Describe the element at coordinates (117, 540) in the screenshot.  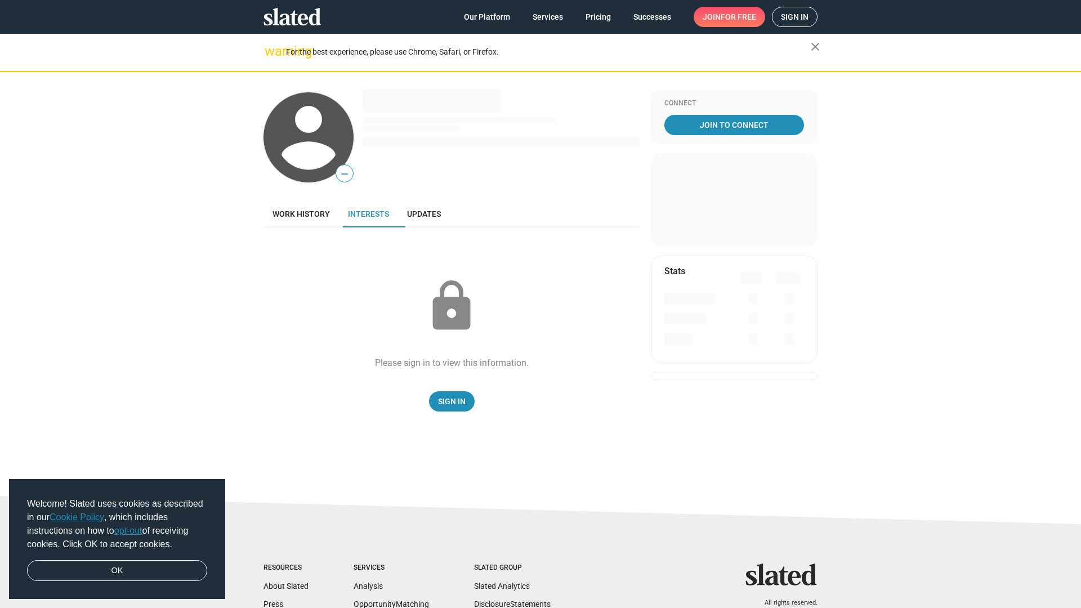
I see `div: cookieconsent` at that location.